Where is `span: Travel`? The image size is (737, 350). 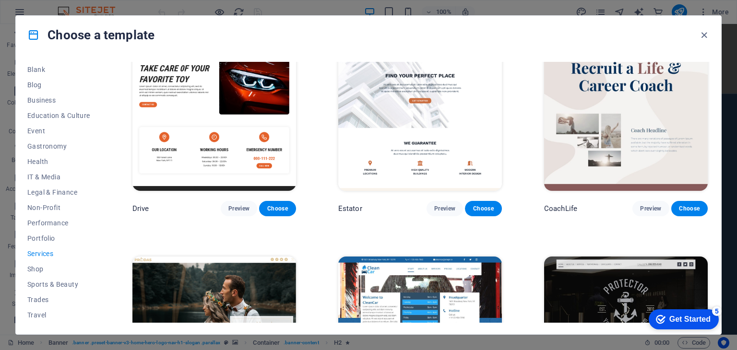 span: Travel is located at coordinates (59, 315).